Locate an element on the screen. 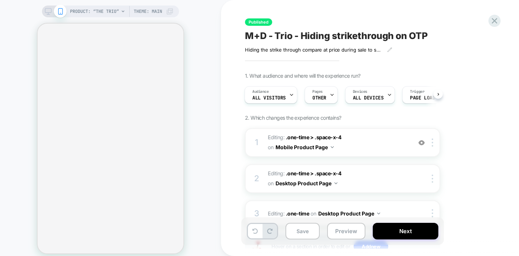  span: Published is located at coordinates (259, 22).